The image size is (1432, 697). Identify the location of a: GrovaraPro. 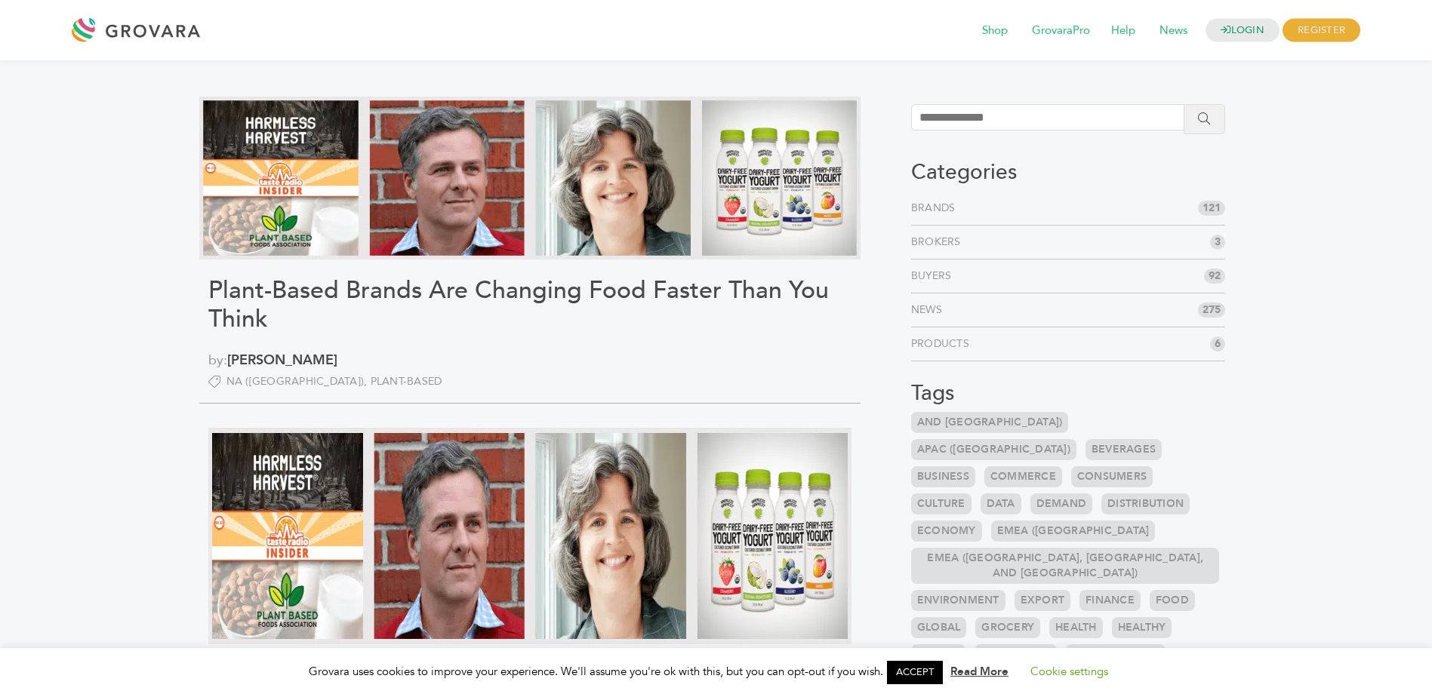
(1060, 31).